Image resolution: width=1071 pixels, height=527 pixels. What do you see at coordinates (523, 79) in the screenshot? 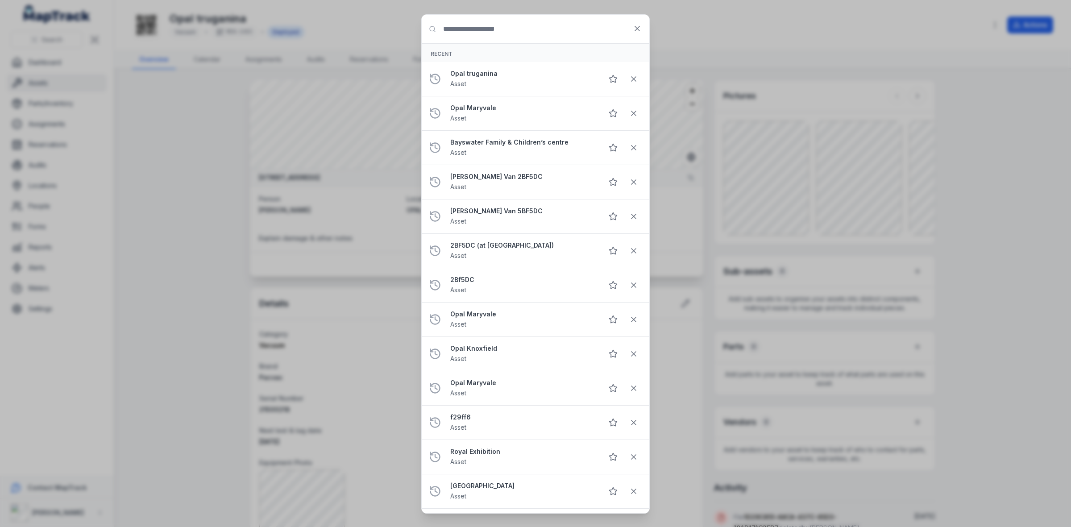
I see `a: Opal truganinaAsset` at bounding box center [523, 79].